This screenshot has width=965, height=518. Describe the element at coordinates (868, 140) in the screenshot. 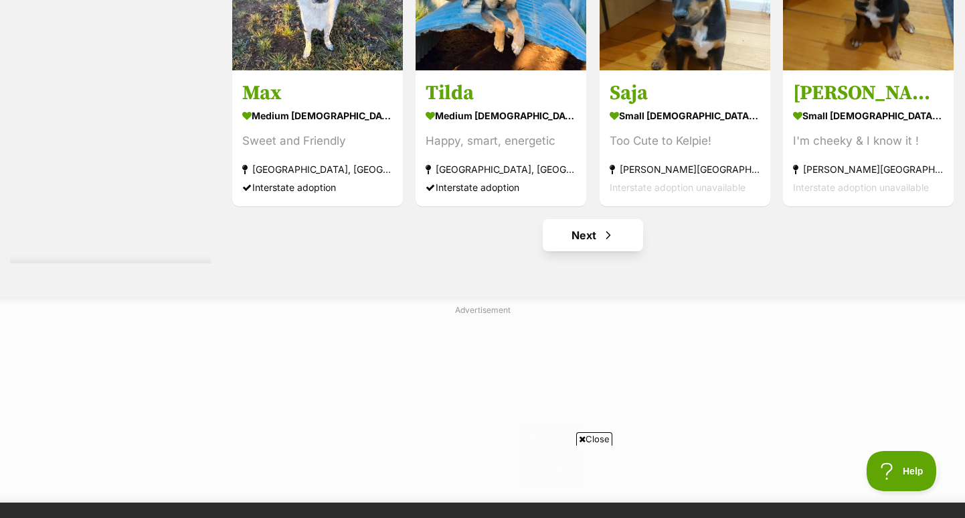

I see `div: I'm cheeky & I know it !` at that location.